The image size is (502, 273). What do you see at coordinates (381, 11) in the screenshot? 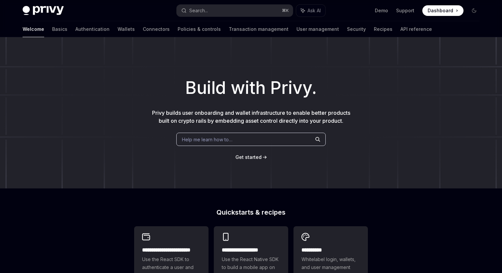
I see `a: Demo` at bounding box center [381, 11].